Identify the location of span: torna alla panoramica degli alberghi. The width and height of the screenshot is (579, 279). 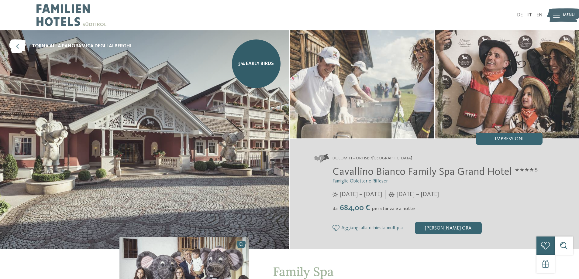
(82, 46).